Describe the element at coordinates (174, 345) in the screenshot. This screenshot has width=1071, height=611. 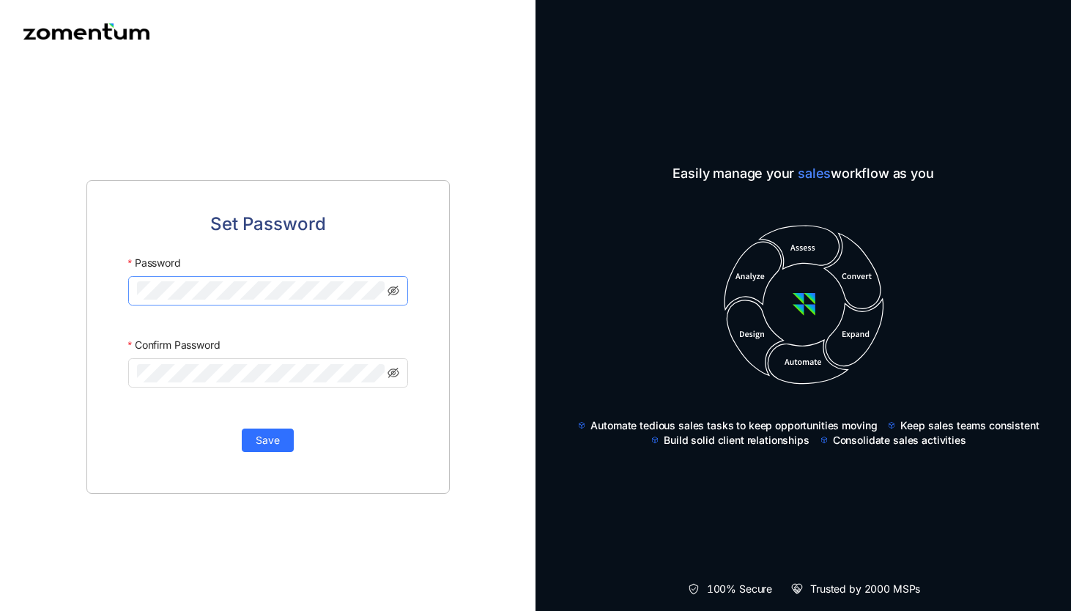
I see `label: Confirm Password` at that location.